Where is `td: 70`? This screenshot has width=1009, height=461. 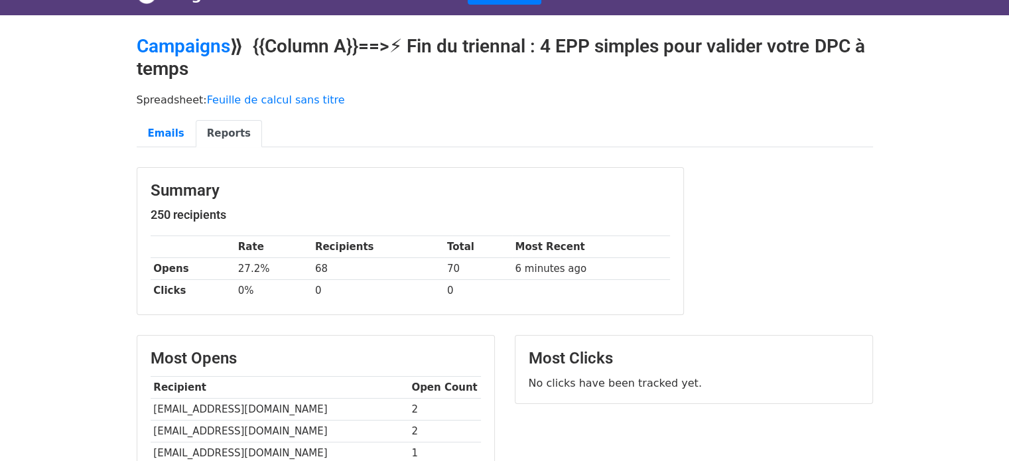
td: 70 is located at coordinates (478, 269).